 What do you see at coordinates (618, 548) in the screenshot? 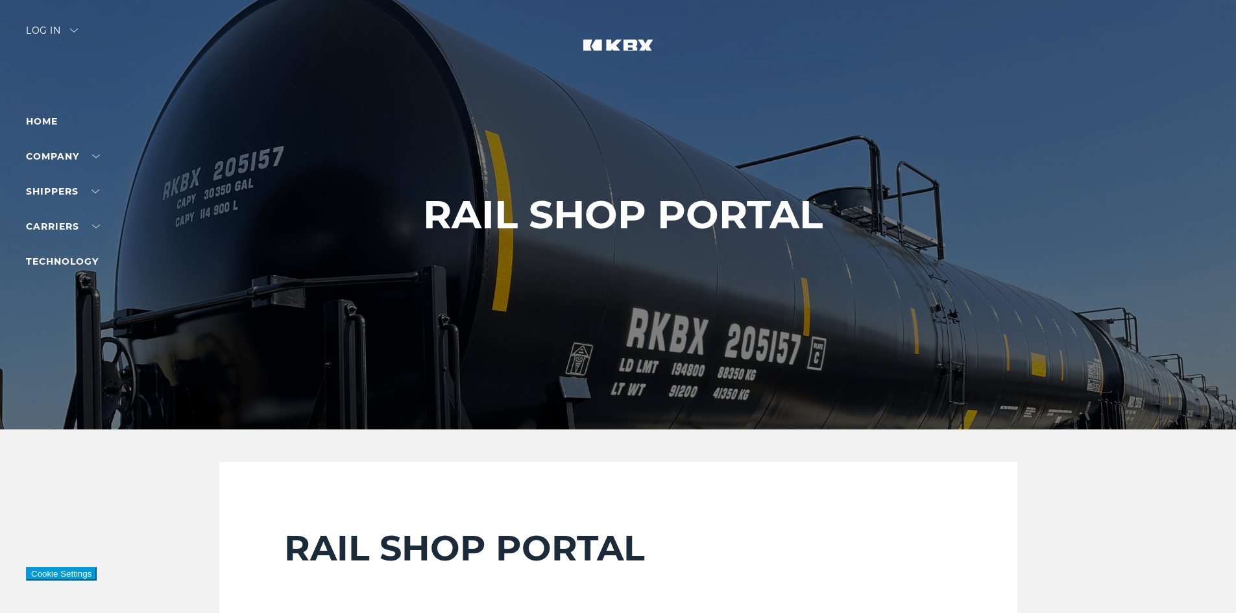
I see `h2: RAIL SHOP PORTAL` at bounding box center [618, 548].